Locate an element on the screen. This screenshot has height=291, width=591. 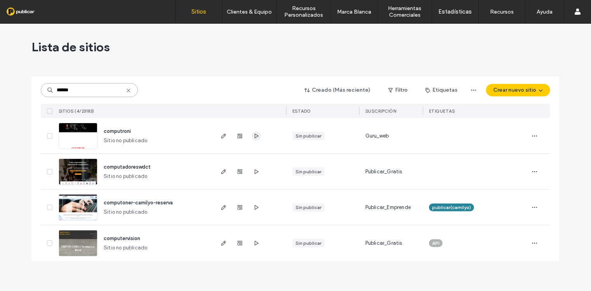
label: Marca Blanca is located at coordinates (354, 12).